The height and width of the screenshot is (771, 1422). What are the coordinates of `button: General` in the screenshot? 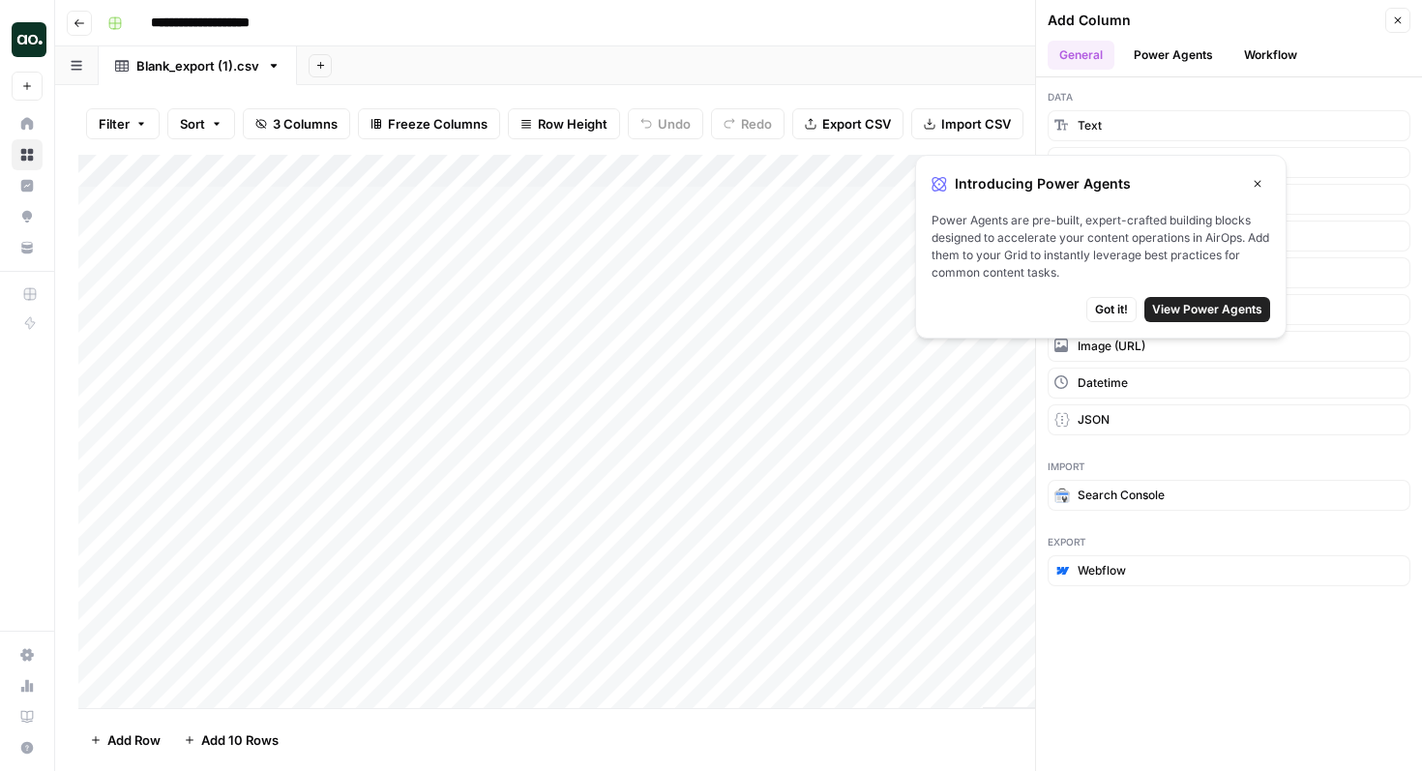 It's located at (1081, 55).